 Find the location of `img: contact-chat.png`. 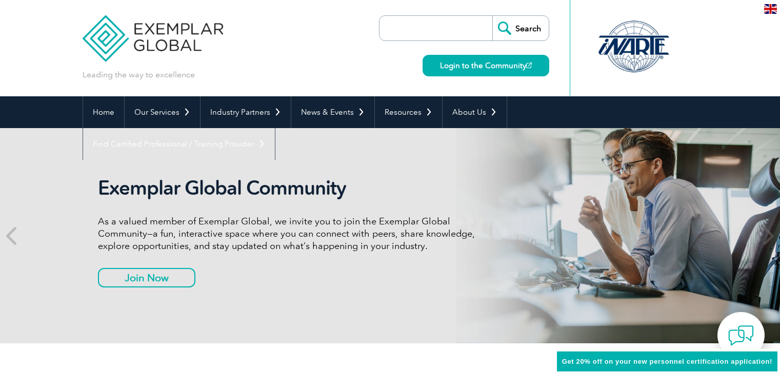

img: contact-chat.png is located at coordinates (741, 336).